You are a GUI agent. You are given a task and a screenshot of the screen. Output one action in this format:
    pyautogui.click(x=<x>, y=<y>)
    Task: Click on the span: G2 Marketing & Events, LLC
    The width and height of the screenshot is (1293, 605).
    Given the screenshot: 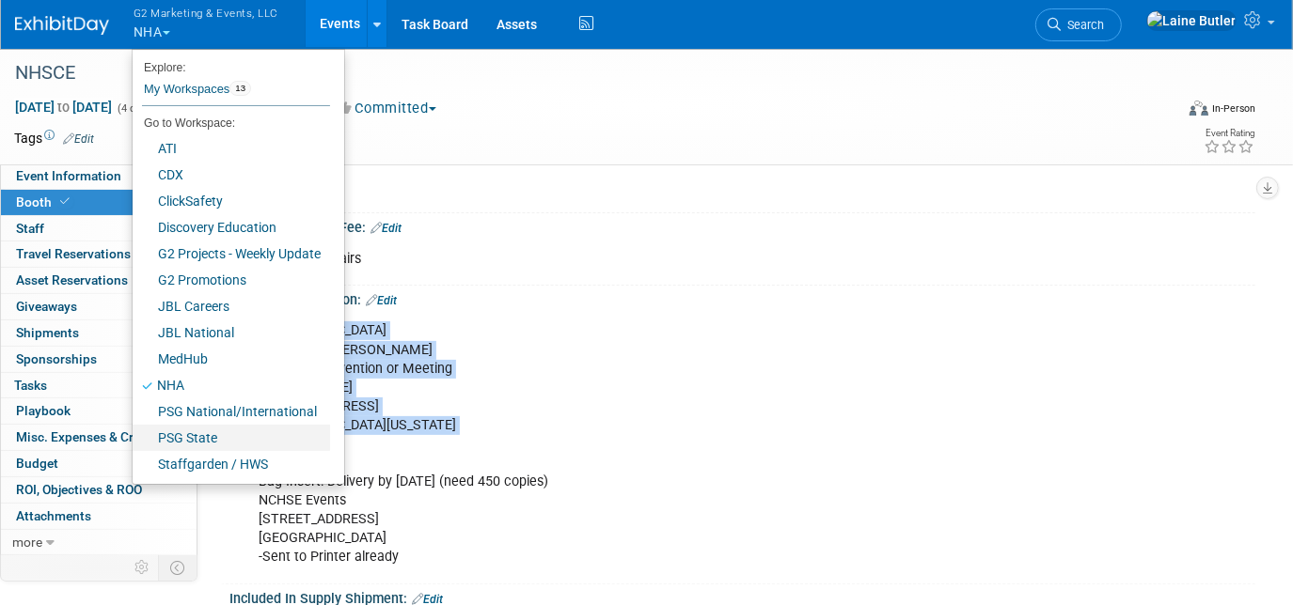 What is the action you would take?
    pyautogui.click(x=206, y=12)
    